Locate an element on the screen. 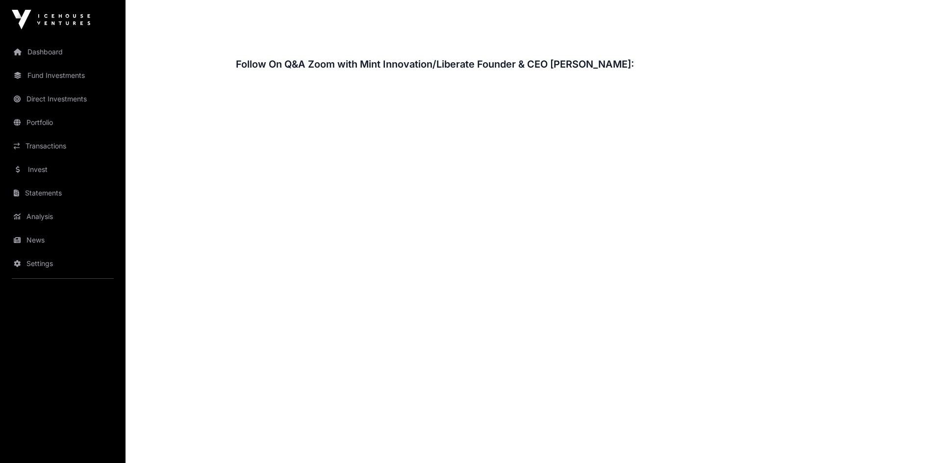  a: Portfolio is located at coordinates (63, 123).